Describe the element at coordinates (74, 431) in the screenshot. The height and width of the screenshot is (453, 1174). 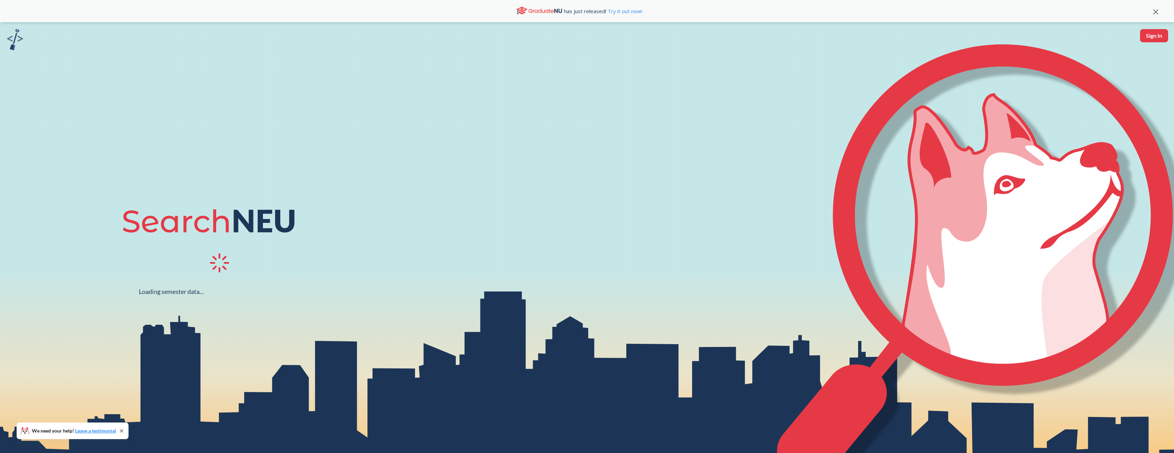
I see `span: We need your help!` at that location.